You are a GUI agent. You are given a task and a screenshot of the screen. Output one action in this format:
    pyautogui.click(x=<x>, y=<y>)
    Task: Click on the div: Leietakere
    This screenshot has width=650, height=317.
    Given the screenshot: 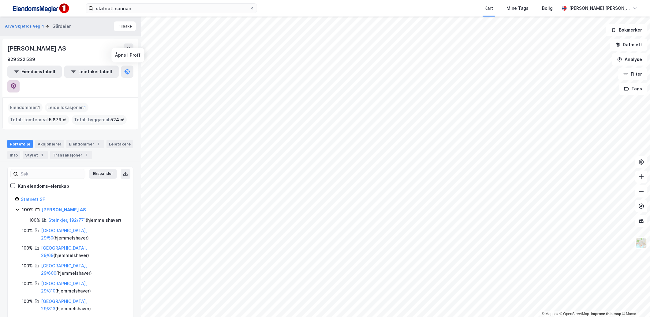 What is the action you would take?
    pyautogui.click(x=120, y=144)
    